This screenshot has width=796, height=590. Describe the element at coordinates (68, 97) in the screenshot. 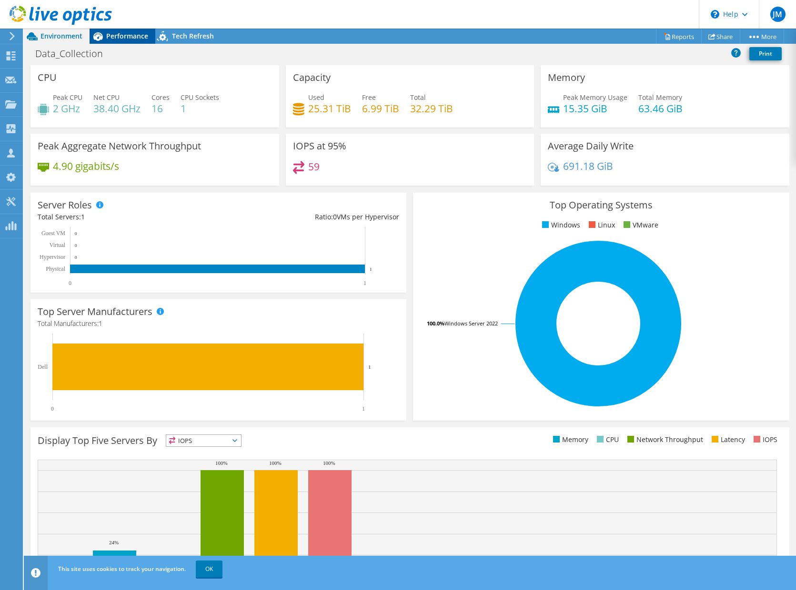

I see `span: Peak CPU` at that location.